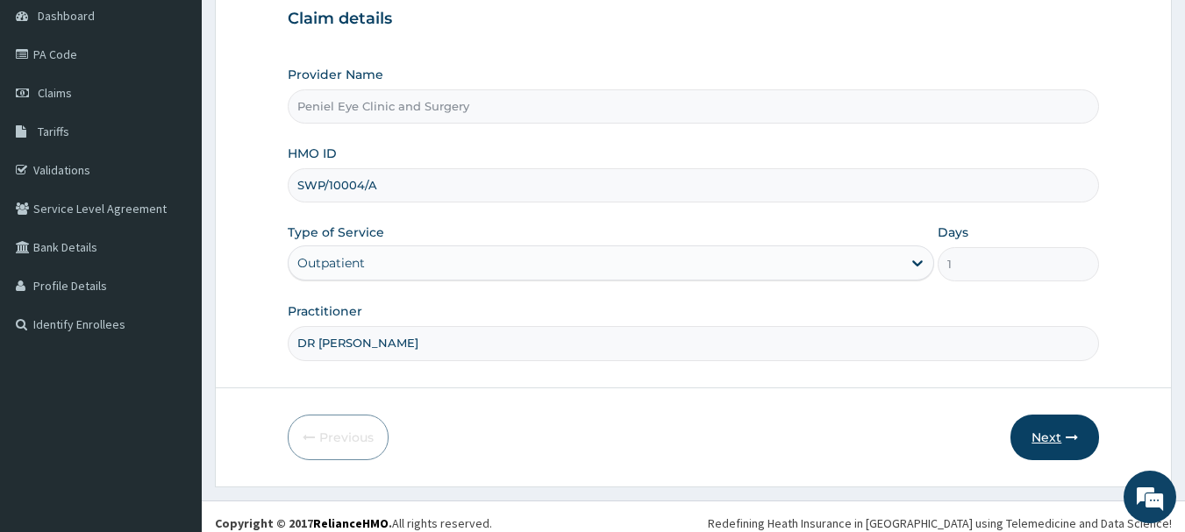 The image size is (1185, 532). What do you see at coordinates (53, 132) in the screenshot?
I see `span: Tariffs` at bounding box center [53, 132].